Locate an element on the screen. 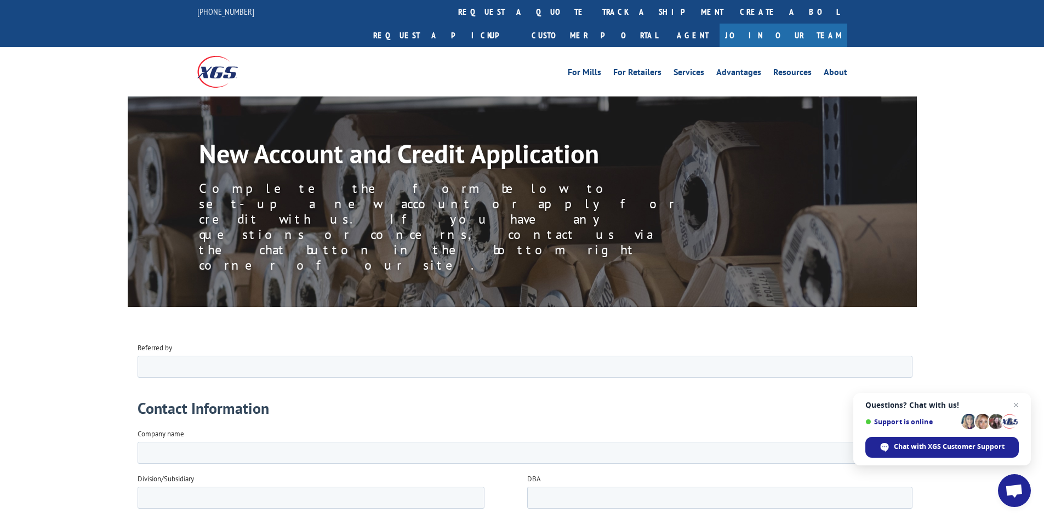 The image size is (1044, 518). span: Chat with XGS Customer Support is located at coordinates (949, 447).